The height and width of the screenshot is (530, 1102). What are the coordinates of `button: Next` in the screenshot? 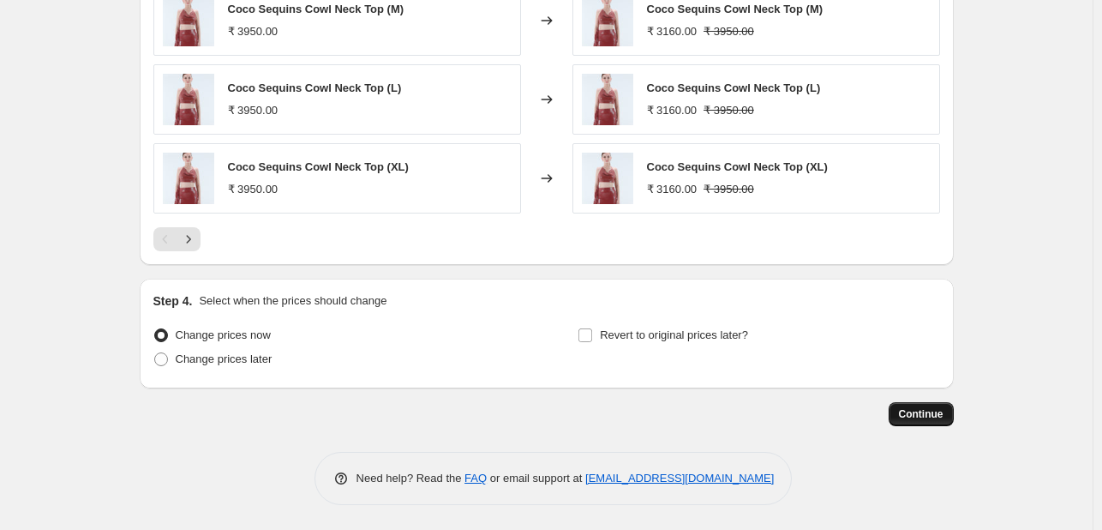 It's located at (189, 239).